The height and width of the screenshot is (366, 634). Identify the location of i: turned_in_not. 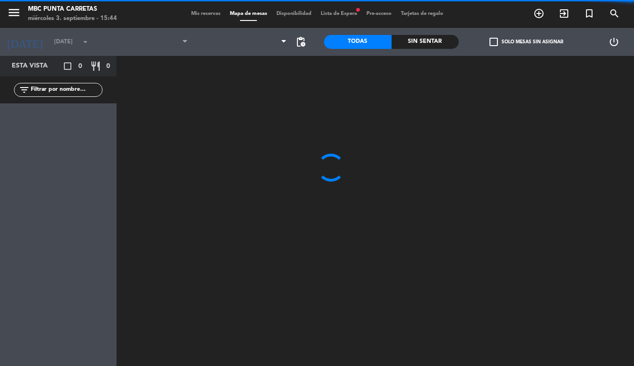
(589, 14).